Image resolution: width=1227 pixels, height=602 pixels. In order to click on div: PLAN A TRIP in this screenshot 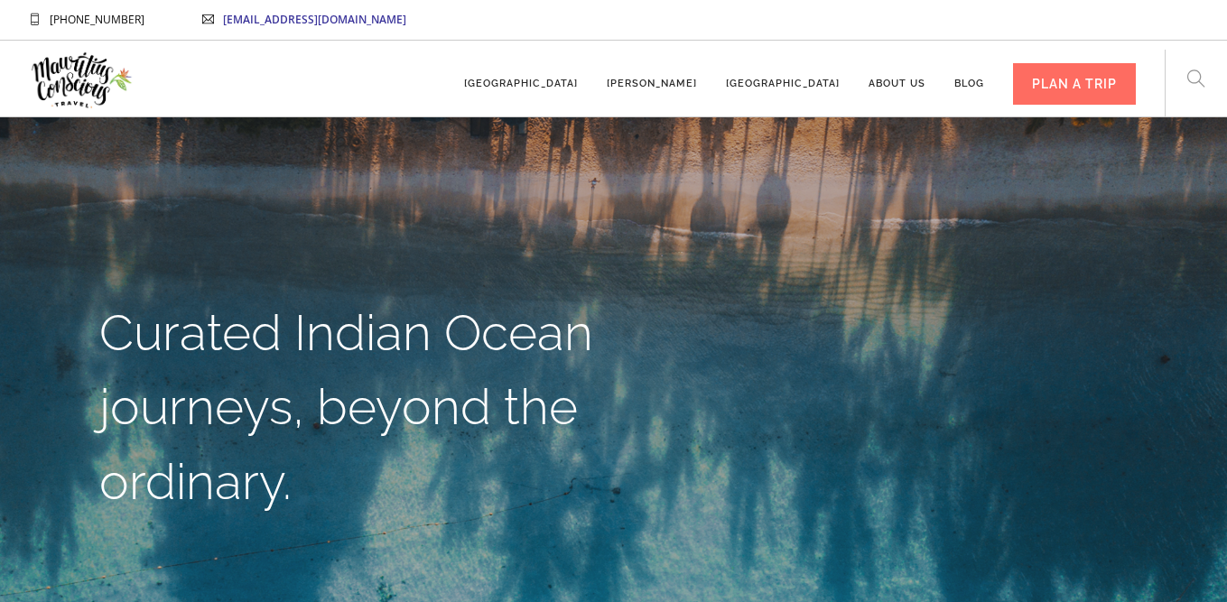, I will do `click(1074, 84)`.